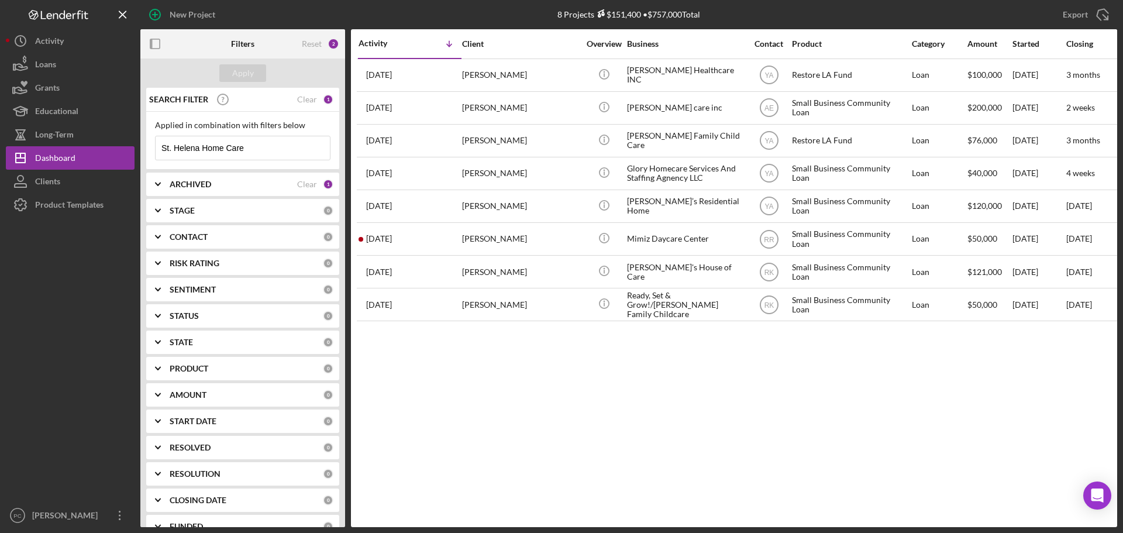 The height and width of the screenshot is (533, 1123). I want to click on b: RISK RATING, so click(194, 263).